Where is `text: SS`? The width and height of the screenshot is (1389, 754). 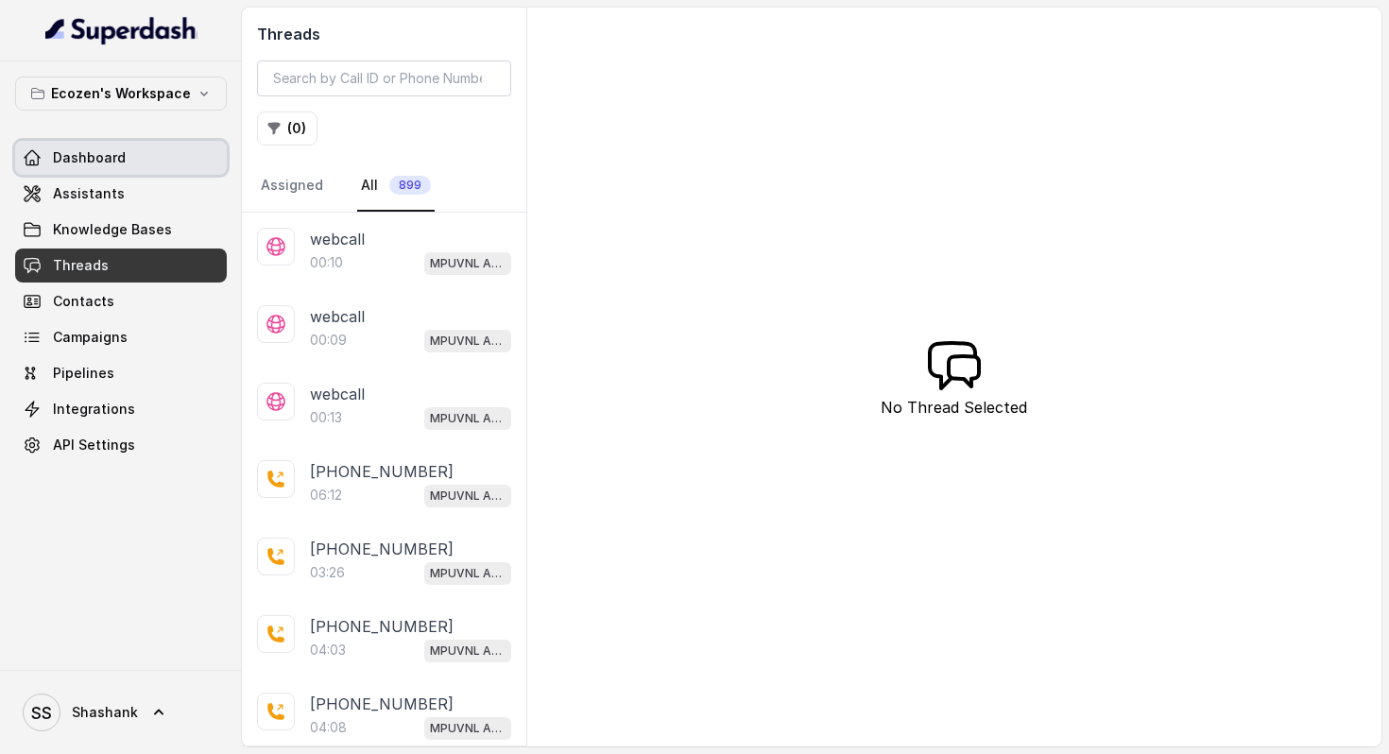 text: SS is located at coordinates (42, 712).